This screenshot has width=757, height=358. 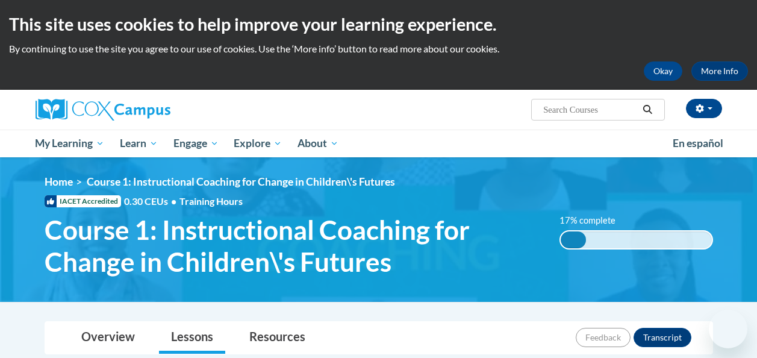 I want to click on h2: This site uses cookies to help improve your learning experience., so click(x=378, y=24).